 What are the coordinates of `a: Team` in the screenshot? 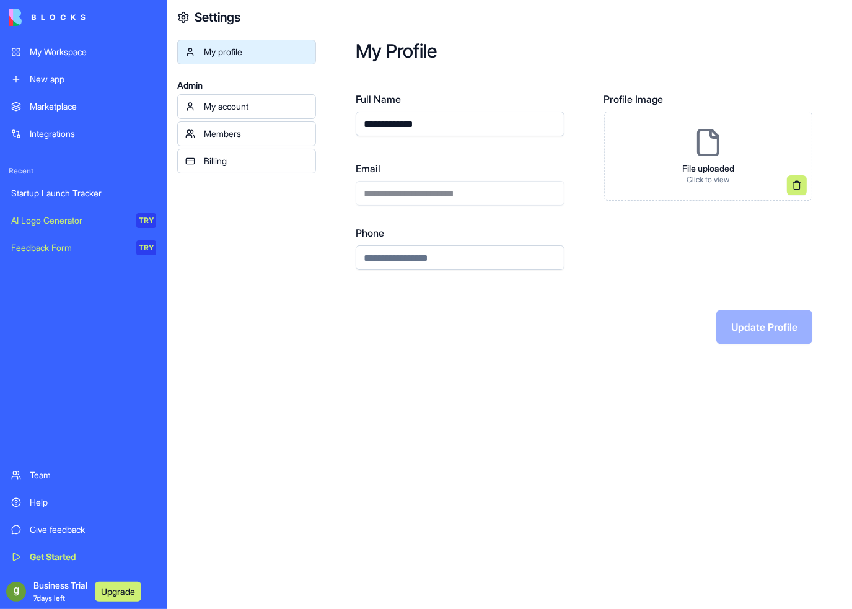 It's located at (84, 475).